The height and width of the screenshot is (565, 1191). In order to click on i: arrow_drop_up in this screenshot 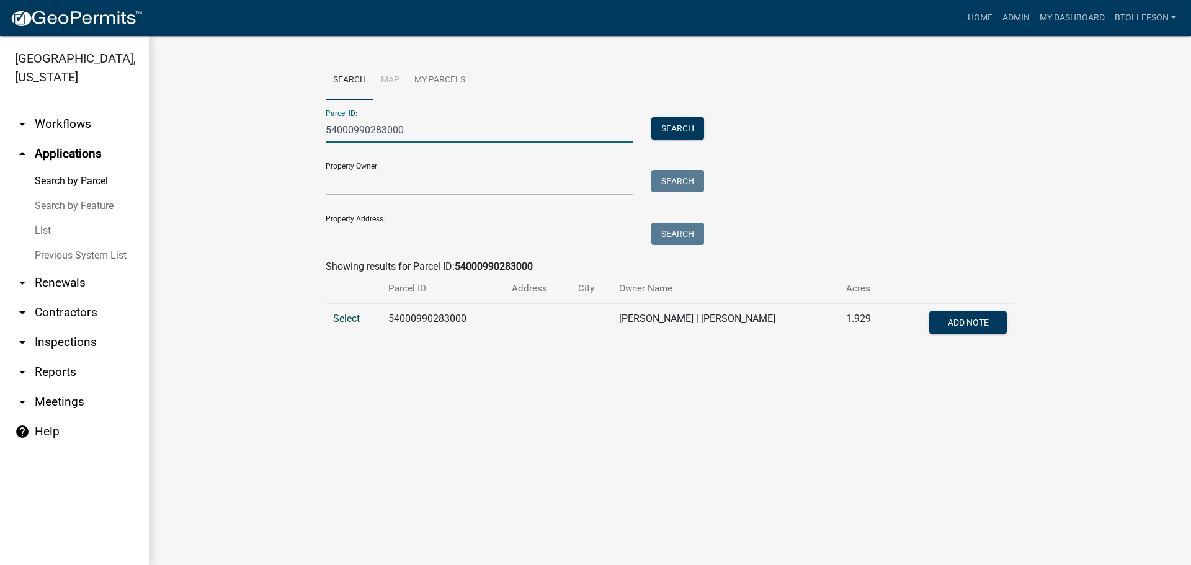, I will do `click(22, 154)`.